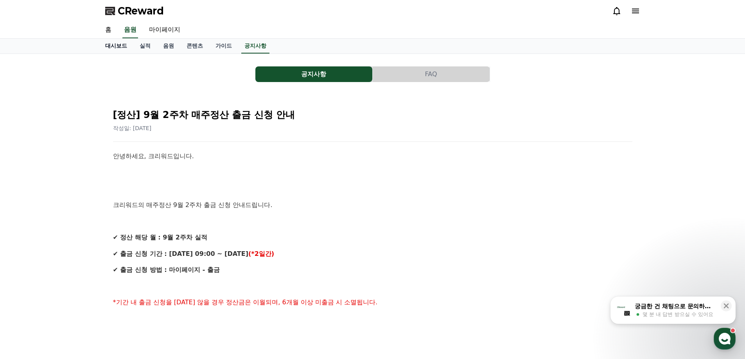  What do you see at coordinates (224, 46) in the screenshot?
I see `a: 가이드` at bounding box center [224, 46].